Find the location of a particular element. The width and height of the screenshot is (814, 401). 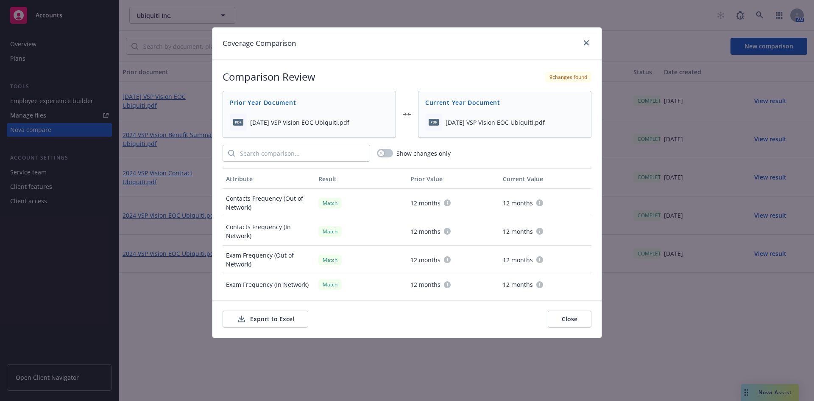

svg: Search is located at coordinates (232, 153).